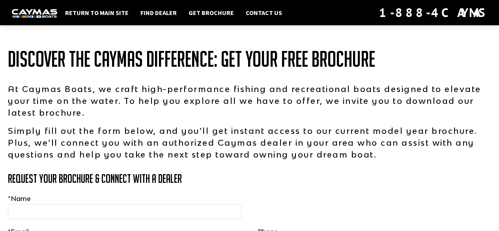 This screenshot has width=499, height=231. Describe the element at coordinates (249, 142) in the screenshot. I see `p: Simply fill out the form below, and you’ll get instant access to our current model year brochure....` at that location.